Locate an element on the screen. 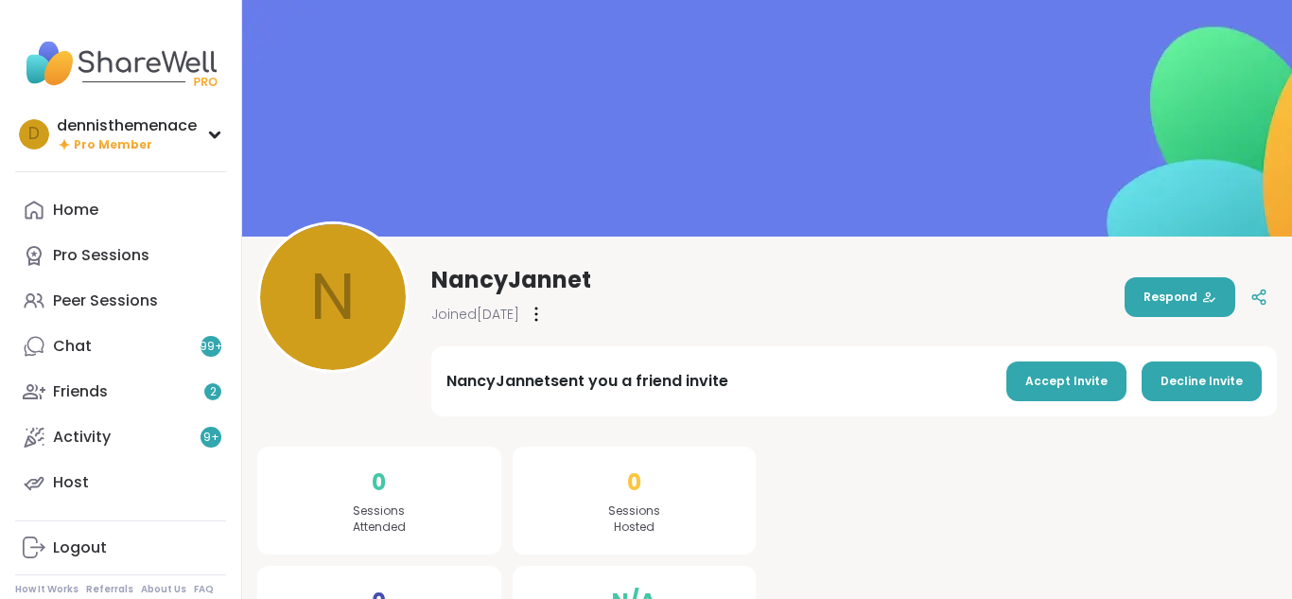 This screenshot has width=1292, height=599. span: Sessions Hosted is located at coordinates (634, 519).